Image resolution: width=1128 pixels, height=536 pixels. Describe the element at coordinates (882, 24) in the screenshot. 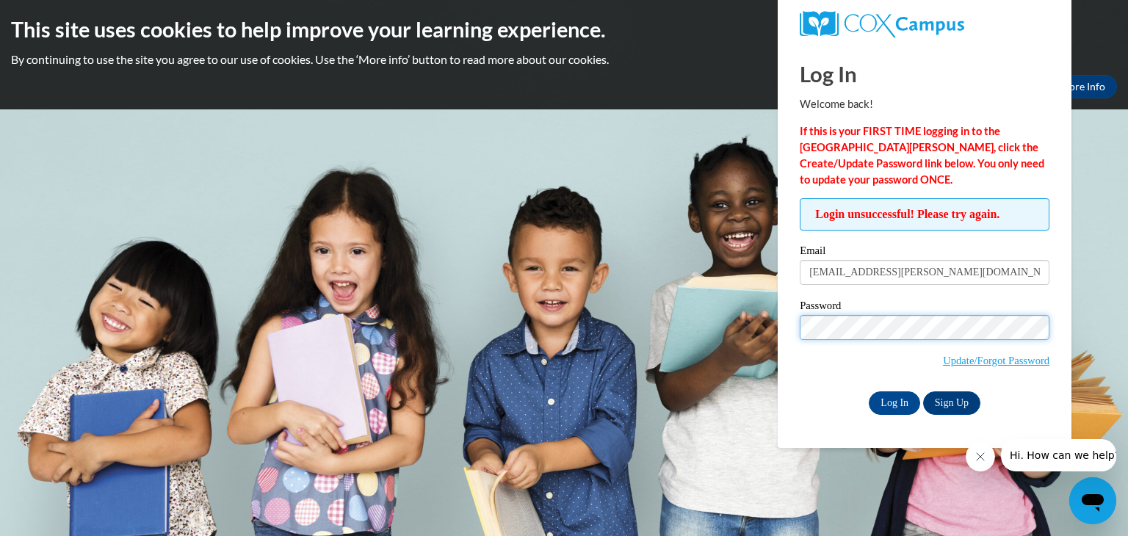

I see `img: COX Campus` at that location.